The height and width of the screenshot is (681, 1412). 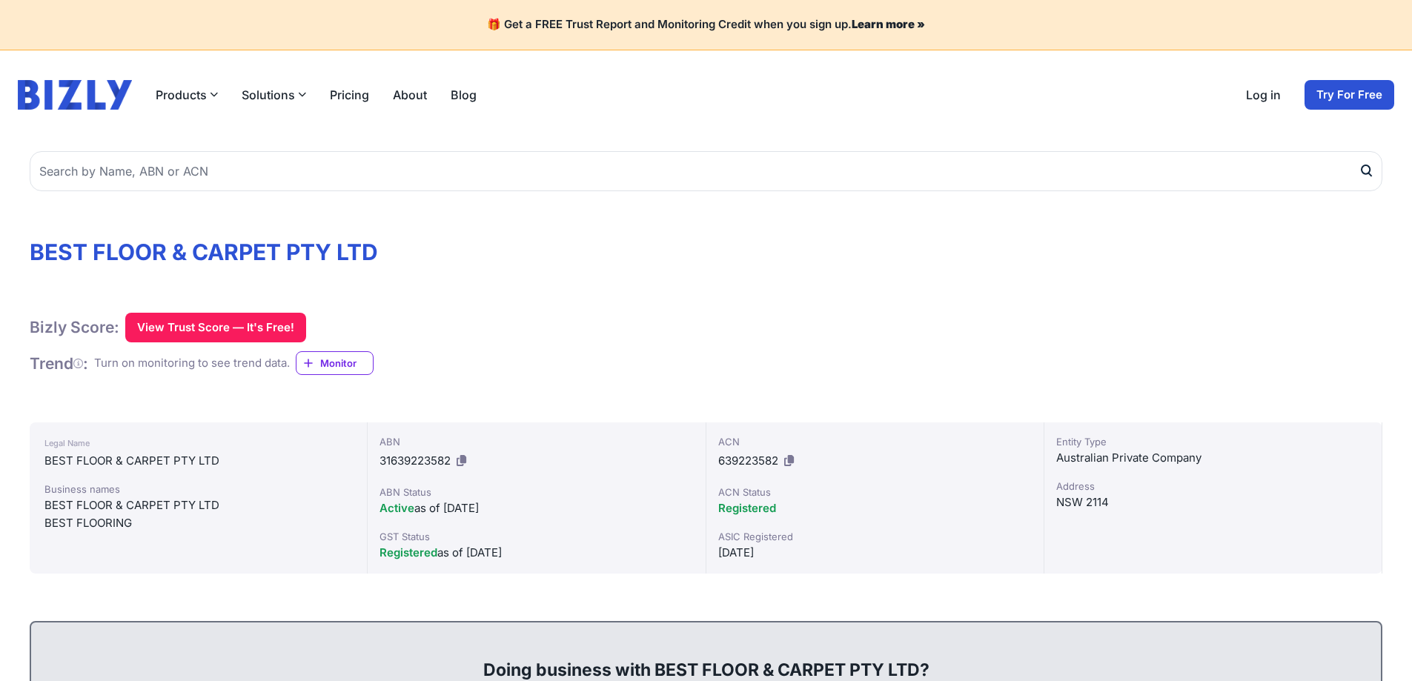 What do you see at coordinates (463, 95) in the screenshot?
I see `a: Blog` at bounding box center [463, 95].